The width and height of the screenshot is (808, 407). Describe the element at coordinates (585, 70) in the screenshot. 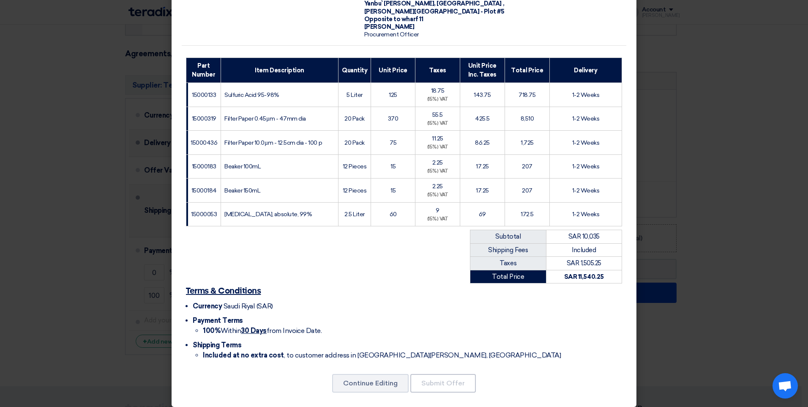

I see `th: Delivery` at that location.